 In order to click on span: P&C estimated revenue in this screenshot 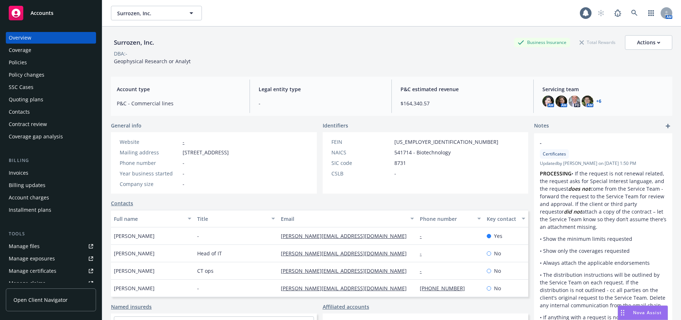, I will do `click(462, 89)`.